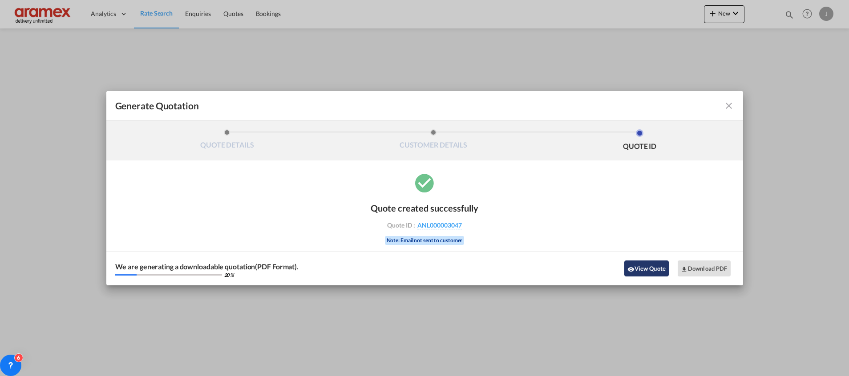 The image size is (849, 376). Describe the element at coordinates (424, 208) in the screenshot. I see `div: Quote created successfully` at that location.